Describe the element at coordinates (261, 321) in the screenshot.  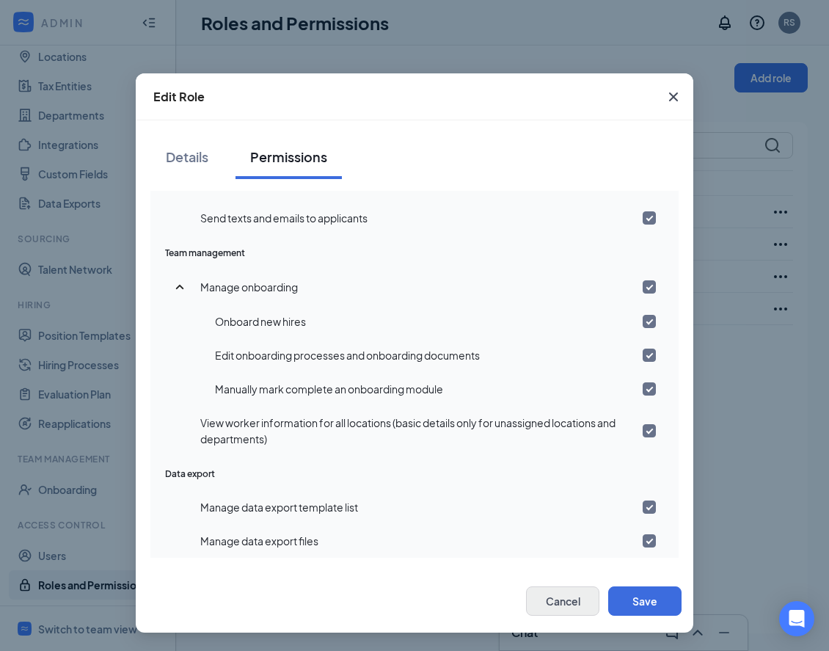
I see `span: Onboard new hires` at that location.